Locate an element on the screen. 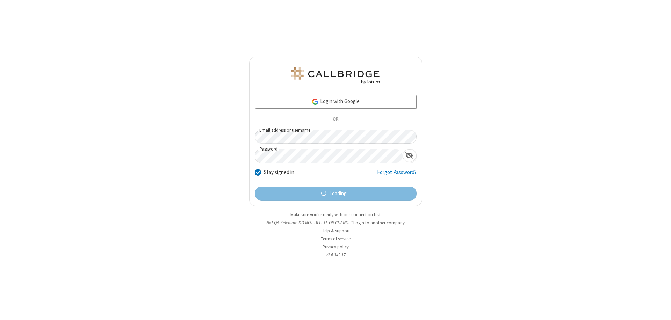  a: Login with Google is located at coordinates (336, 102).